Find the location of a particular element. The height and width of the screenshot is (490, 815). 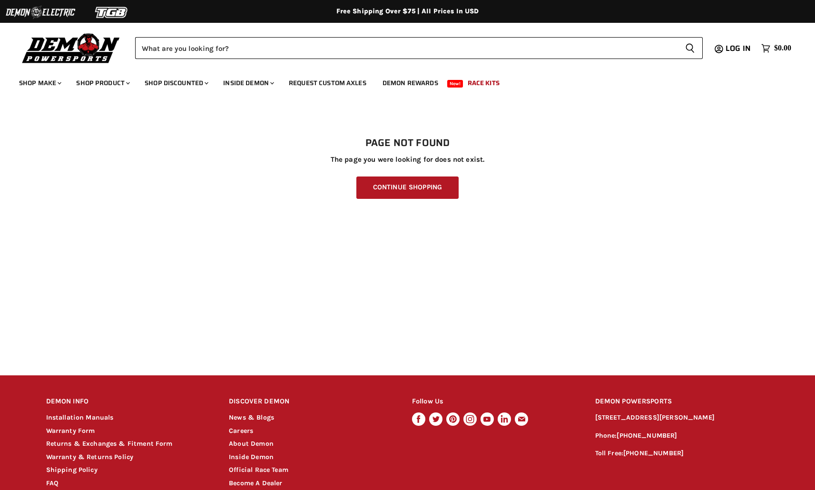

a: Shop Product is located at coordinates (102, 83).